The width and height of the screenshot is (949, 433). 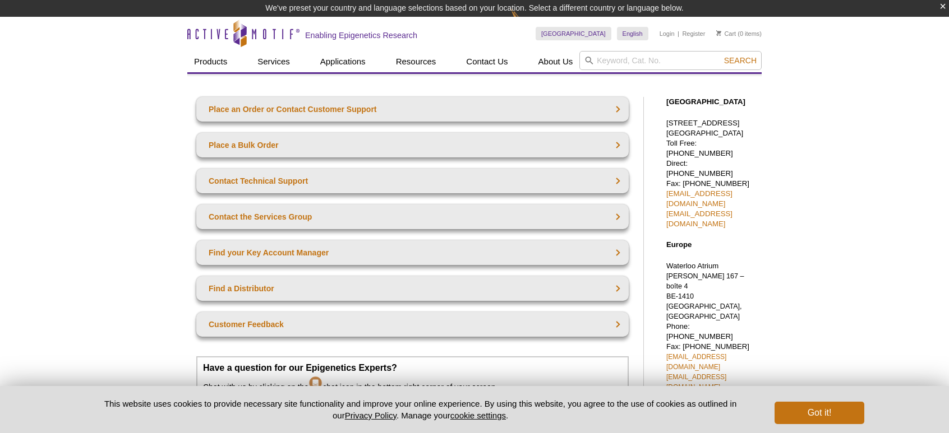 I want to click on a: Register, so click(x=693, y=34).